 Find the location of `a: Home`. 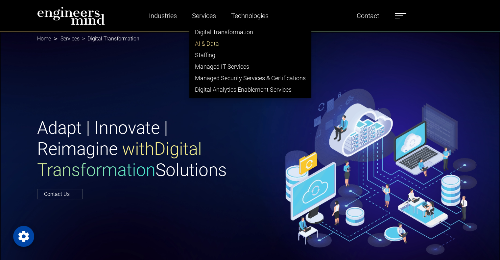

a: Home is located at coordinates (44, 38).